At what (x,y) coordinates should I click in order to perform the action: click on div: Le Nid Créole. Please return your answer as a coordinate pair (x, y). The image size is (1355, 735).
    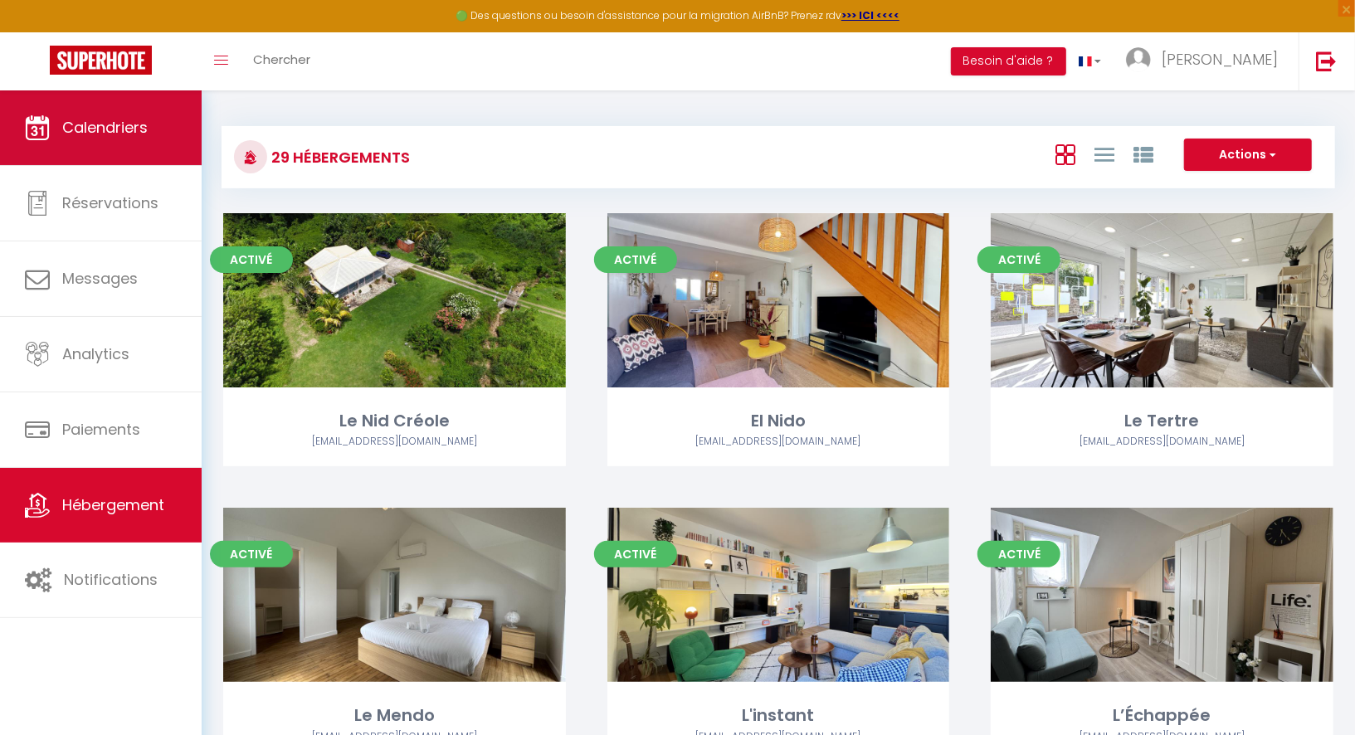
    Looking at the image, I should click on (394, 421).